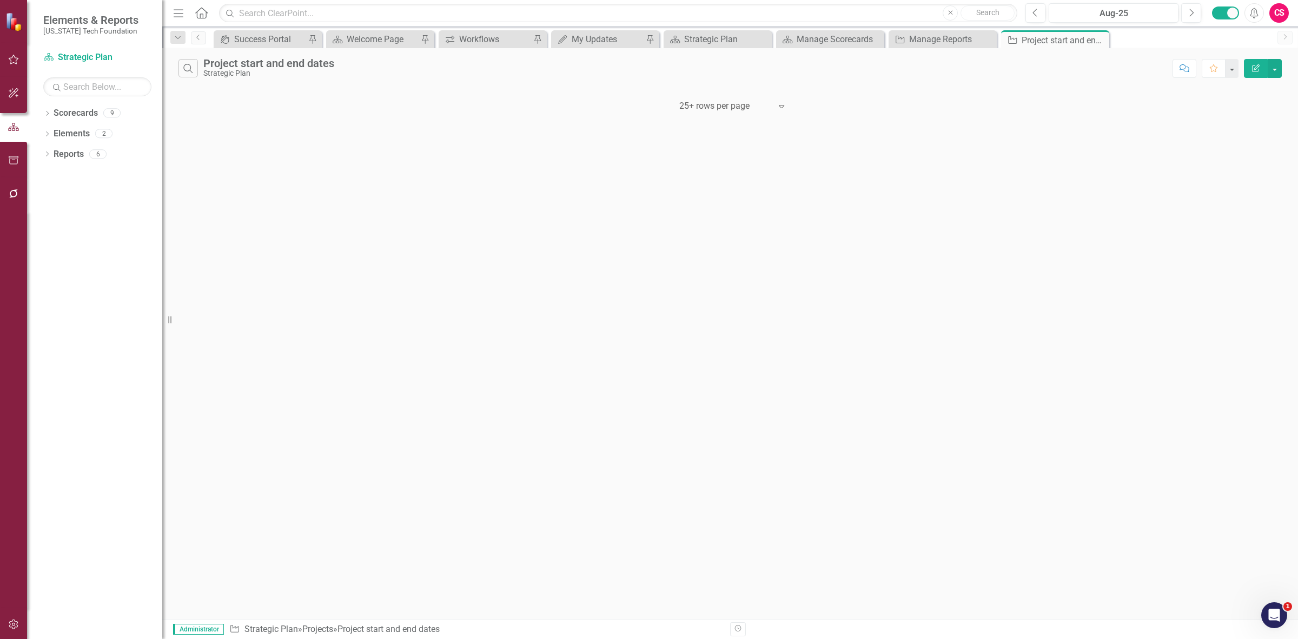 This screenshot has width=1298, height=639. I want to click on button: Aug-25, so click(1114, 13).